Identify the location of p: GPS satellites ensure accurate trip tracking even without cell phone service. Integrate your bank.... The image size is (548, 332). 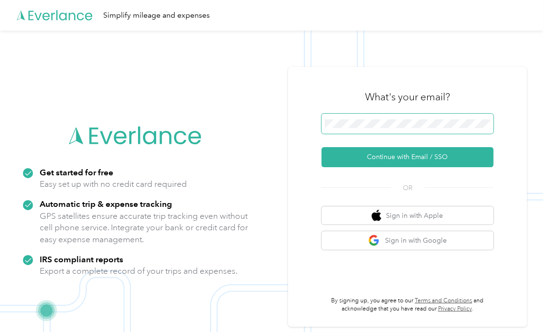
(144, 228).